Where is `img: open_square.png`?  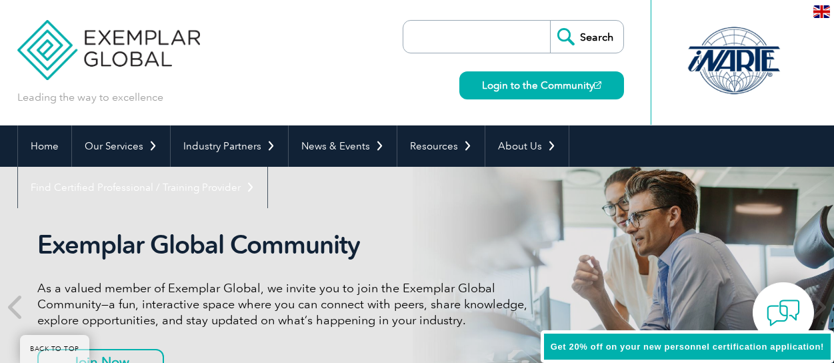 img: open_square.png is located at coordinates (598, 85).